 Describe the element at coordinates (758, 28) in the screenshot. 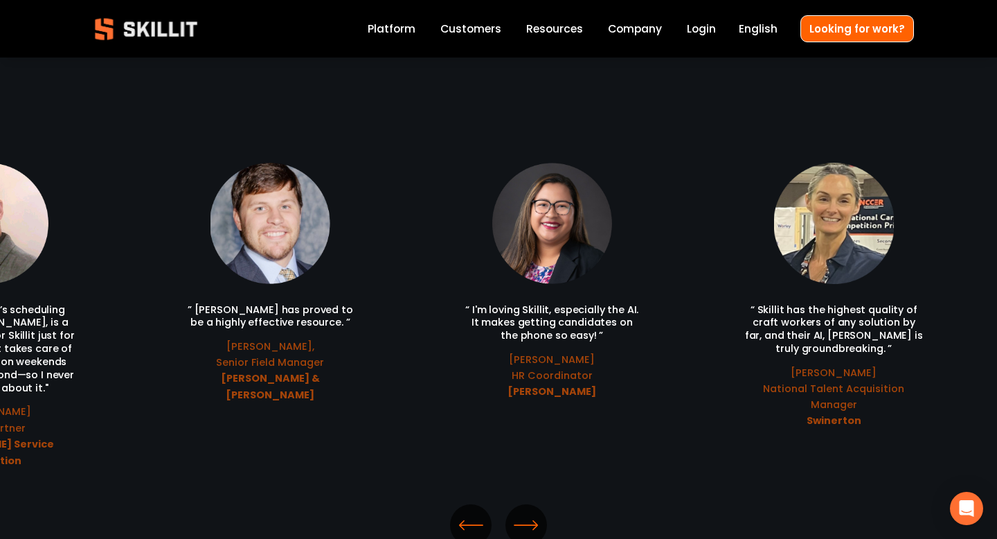

I see `span: English` at that location.